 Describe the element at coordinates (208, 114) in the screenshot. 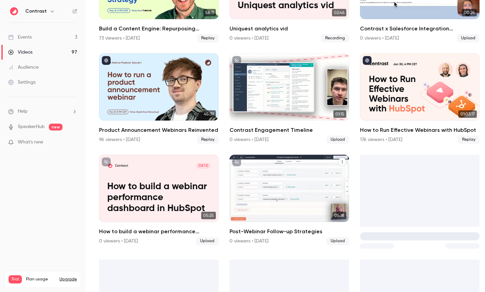

I see `span: 45:39` at that location.